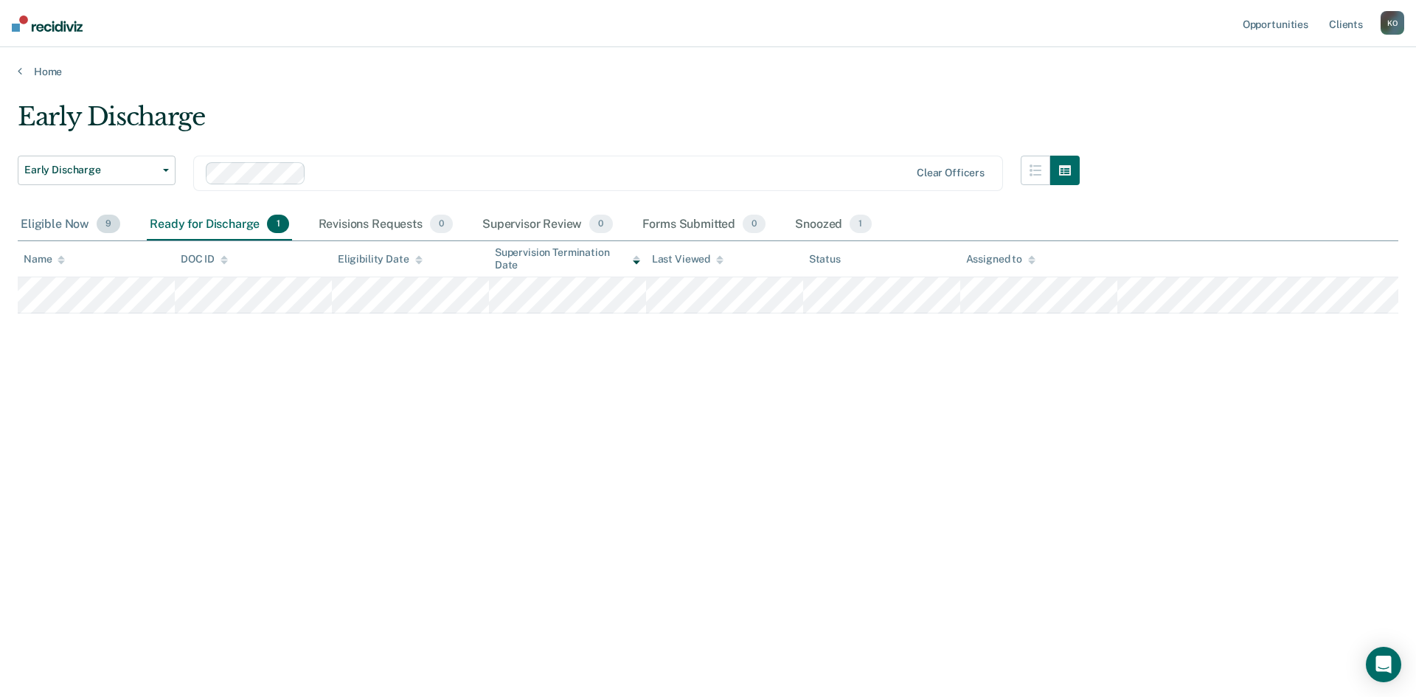 This screenshot has height=697, width=1416. I want to click on div: Status, so click(824, 259).